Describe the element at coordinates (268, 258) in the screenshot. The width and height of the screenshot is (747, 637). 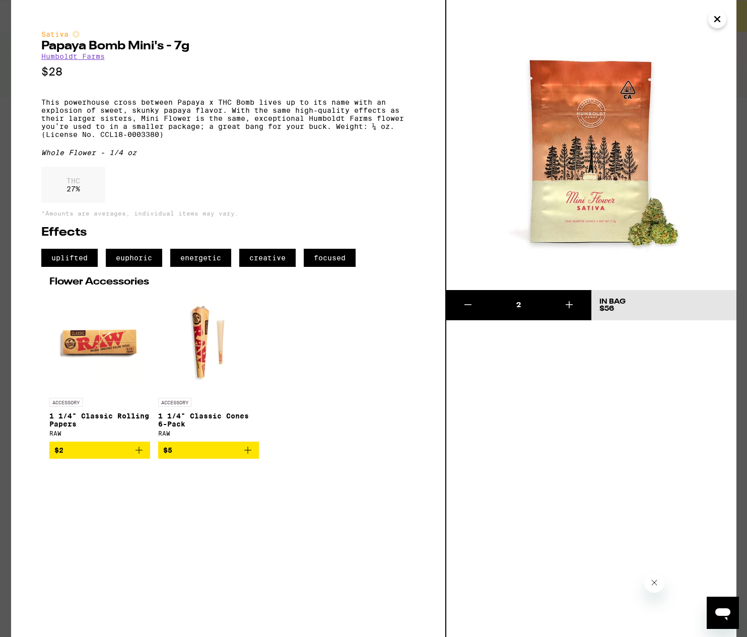
I see `span: creative` at that location.